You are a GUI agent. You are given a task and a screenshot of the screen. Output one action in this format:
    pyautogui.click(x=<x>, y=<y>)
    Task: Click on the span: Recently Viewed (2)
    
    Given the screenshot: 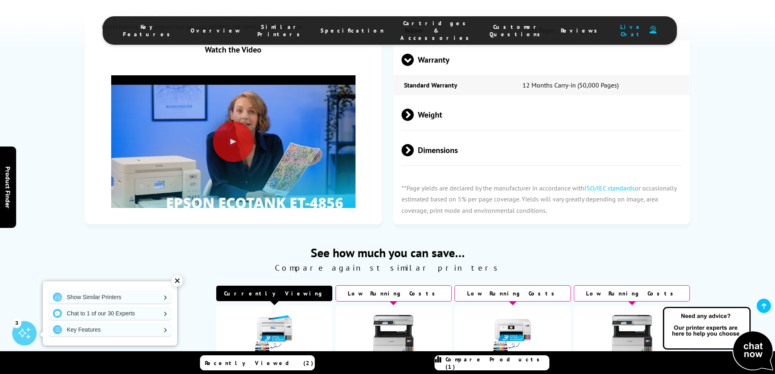 What is the action you would take?
    pyautogui.click(x=259, y=363)
    